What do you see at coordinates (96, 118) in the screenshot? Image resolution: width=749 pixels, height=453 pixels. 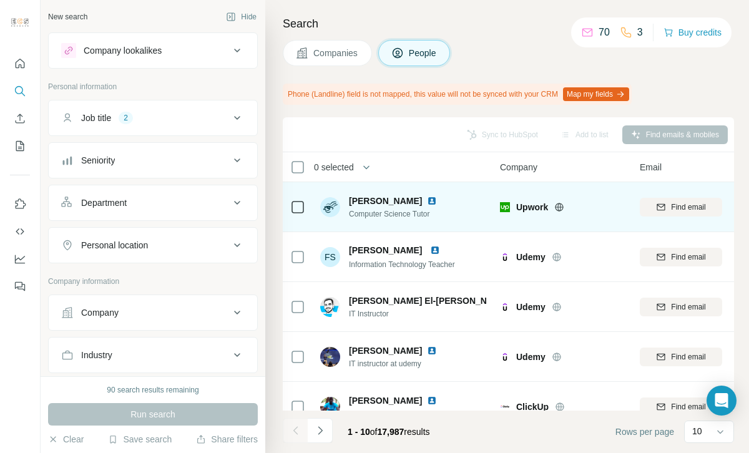 I see `div: Job title` at bounding box center [96, 118].